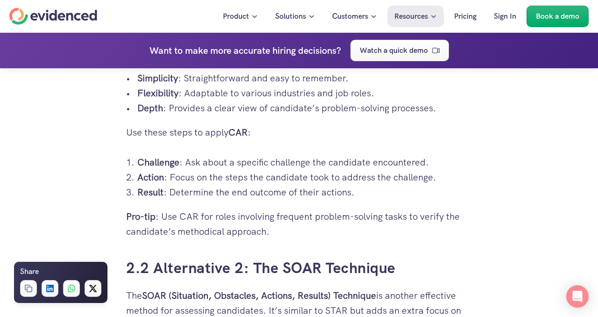 The image size is (598, 317). What do you see at coordinates (261, 268) in the screenshot?
I see `a: 2.2 Alternative 2: The SOAR Technique` at bounding box center [261, 268].